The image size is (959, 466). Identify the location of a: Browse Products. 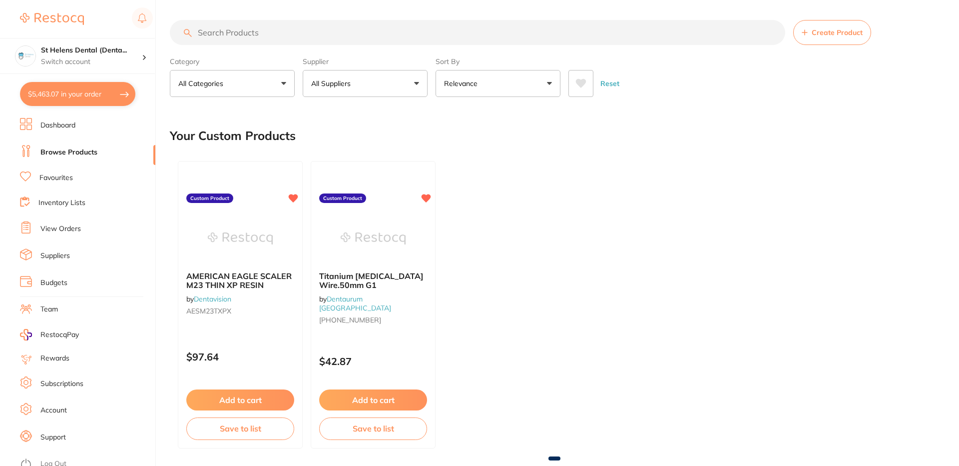
(69, 152).